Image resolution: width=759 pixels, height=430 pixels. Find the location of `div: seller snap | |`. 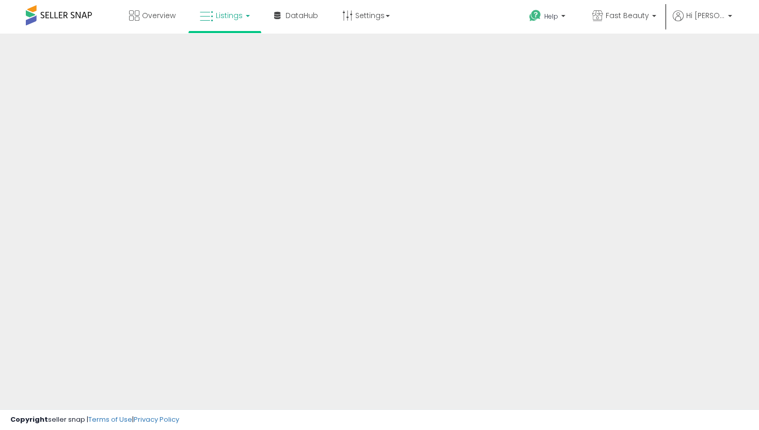

div: seller snap | | is located at coordinates (95, 419).